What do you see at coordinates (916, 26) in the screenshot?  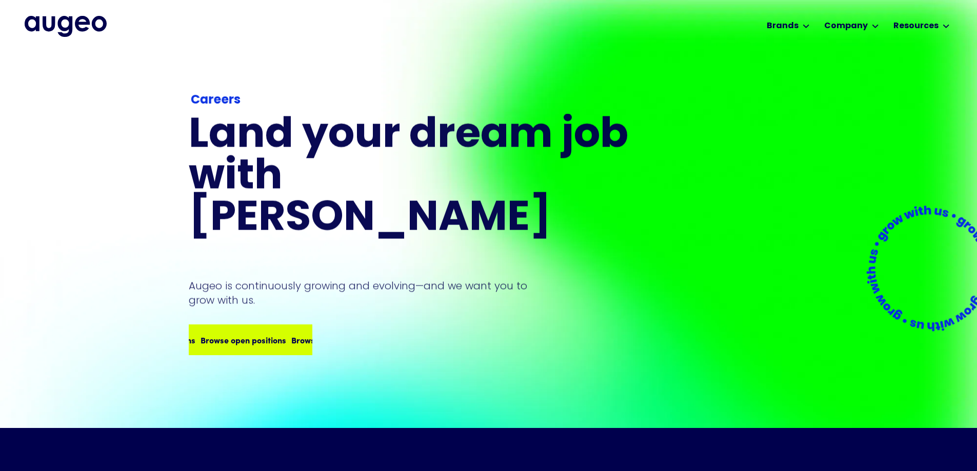 I see `div: Resources` at bounding box center [916, 26].